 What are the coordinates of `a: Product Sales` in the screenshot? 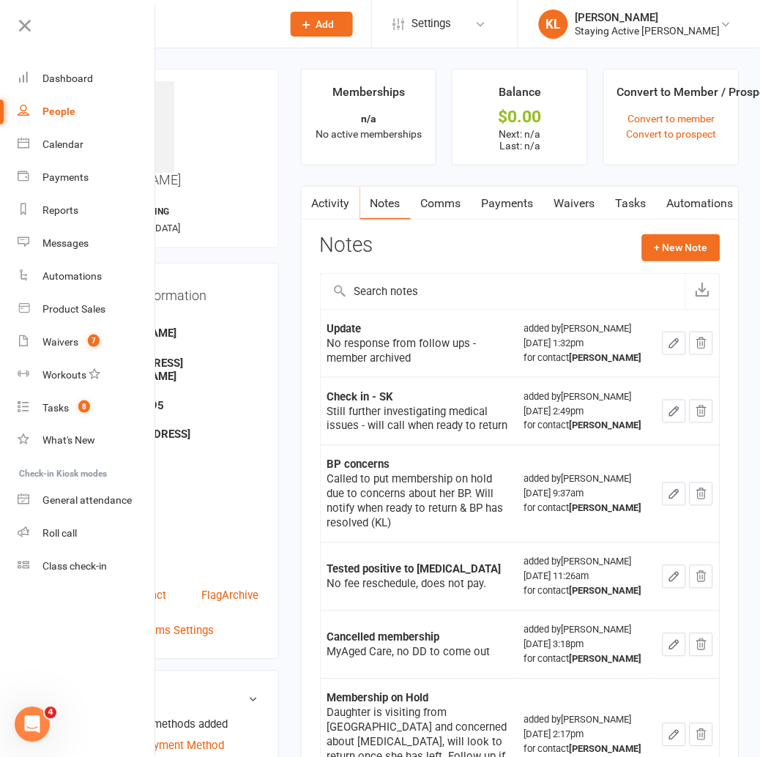 It's located at (86, 309).